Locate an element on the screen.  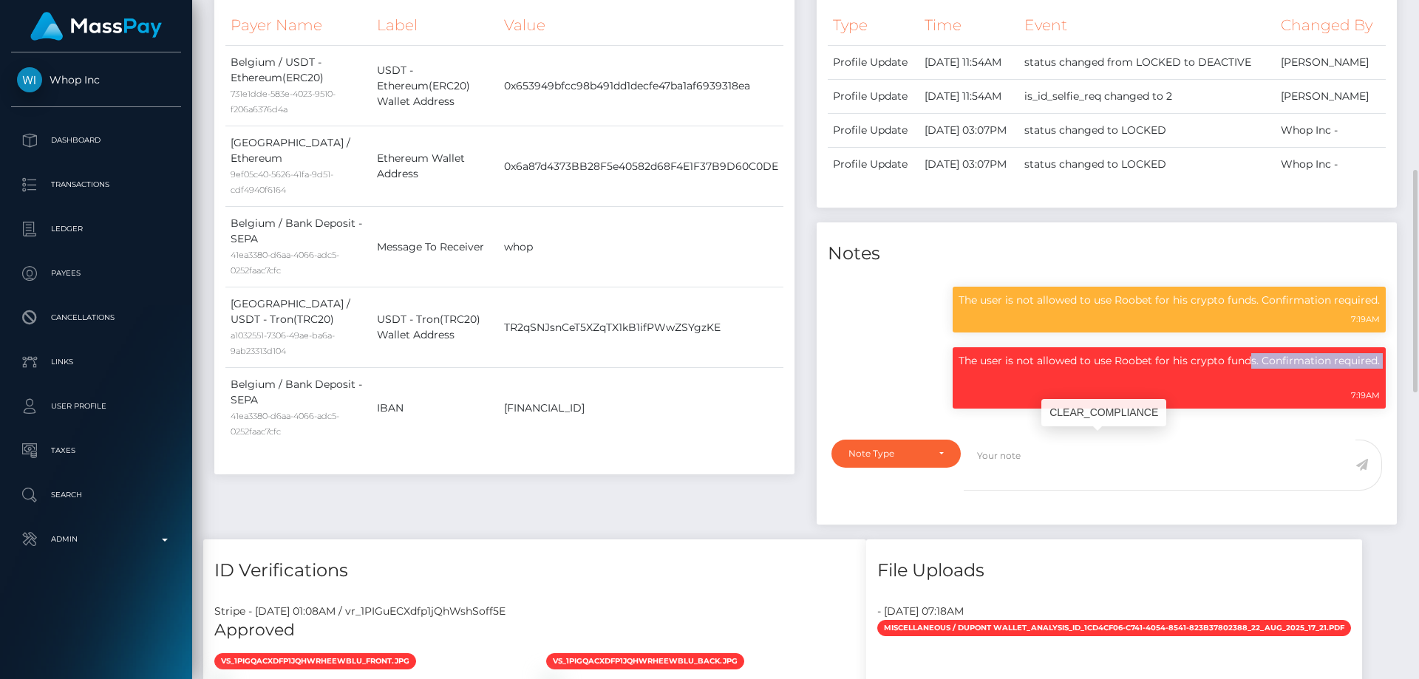
p: Admin is located at coordinates (96, 539).